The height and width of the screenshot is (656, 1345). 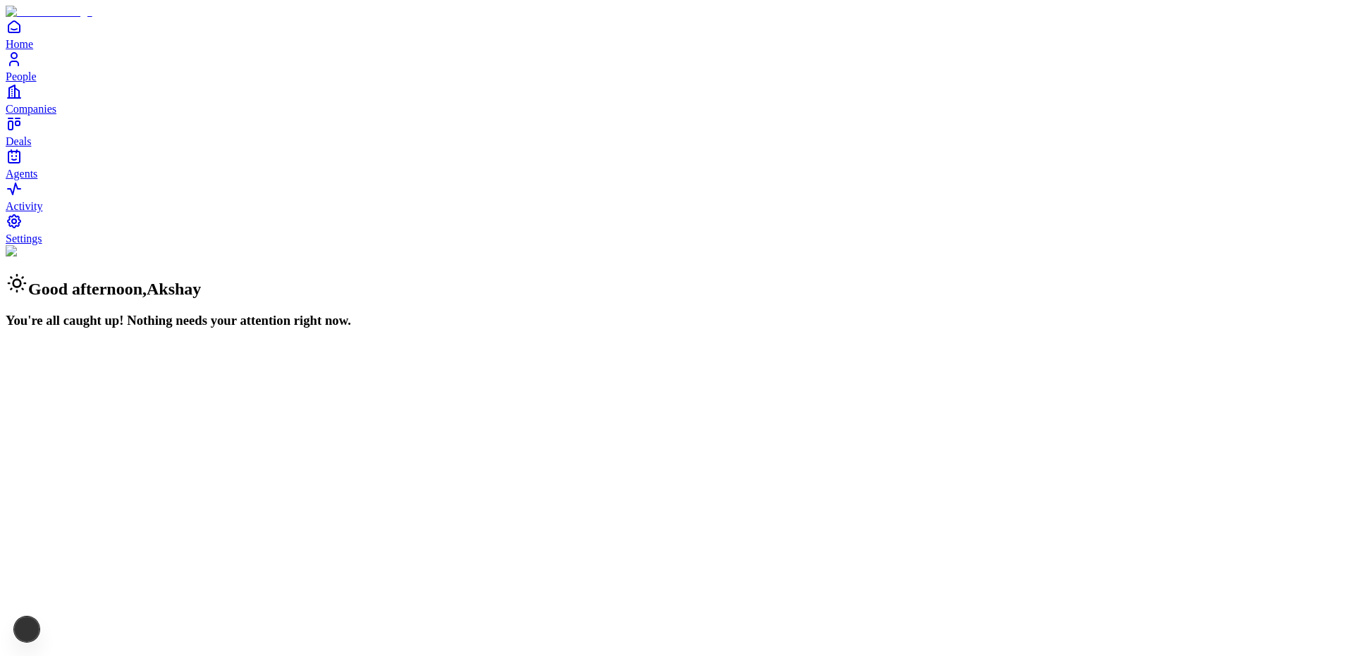 I want to click on a: Settings, so click(x=673, y=228).